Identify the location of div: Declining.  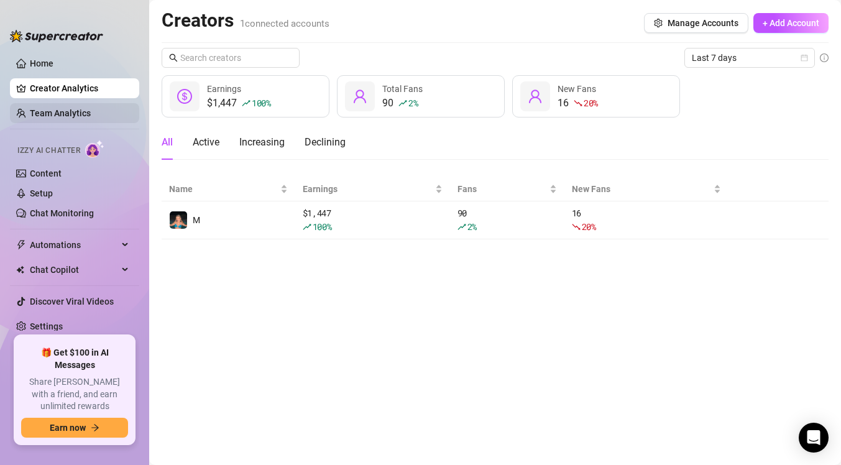
(325, 142).